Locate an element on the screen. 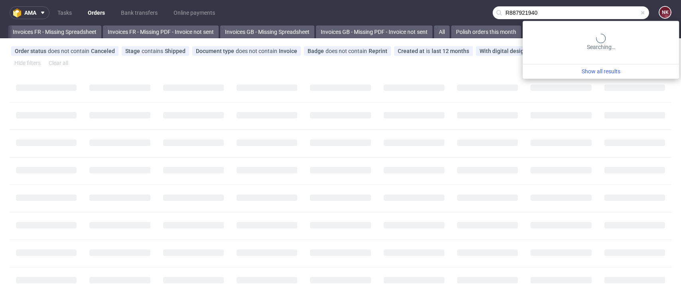 The image size is (681, 285). div: Searching… is located at coordinates (601, 42).